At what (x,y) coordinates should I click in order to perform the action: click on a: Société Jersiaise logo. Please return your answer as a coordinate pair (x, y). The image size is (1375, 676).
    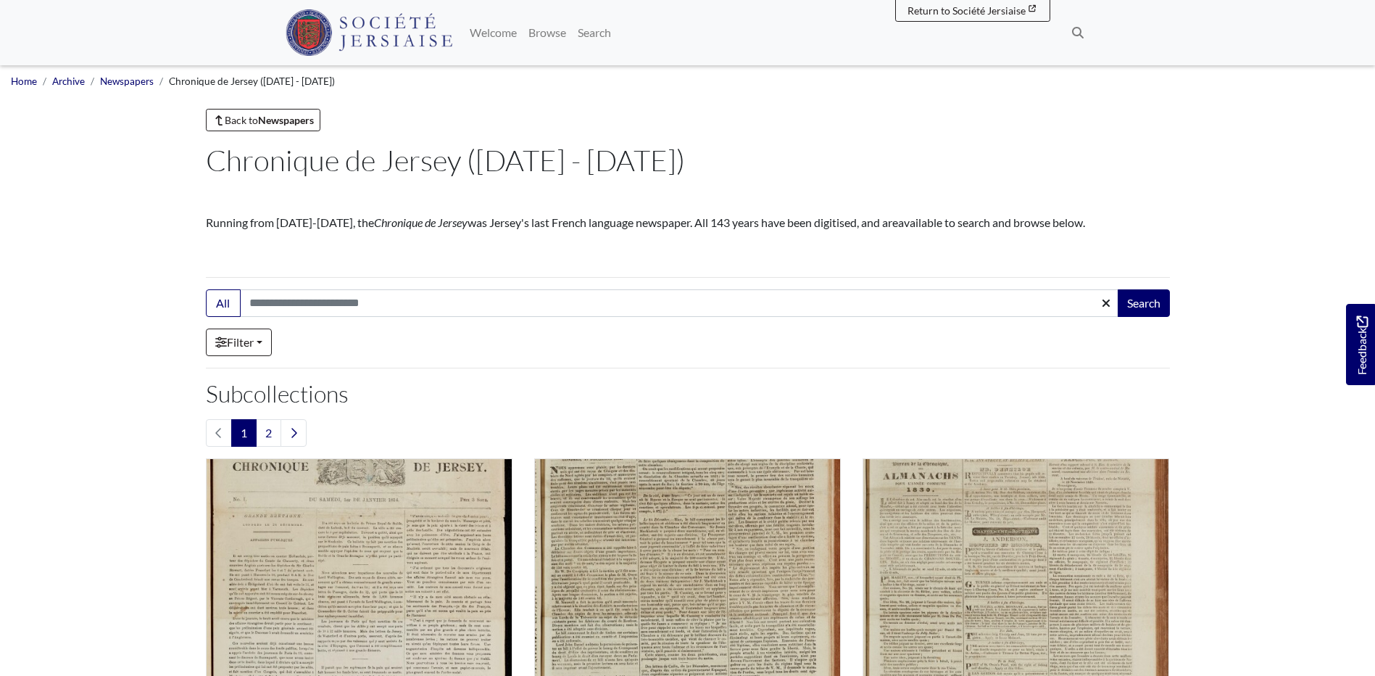
    Looking at the image, I should click on (369, 33).